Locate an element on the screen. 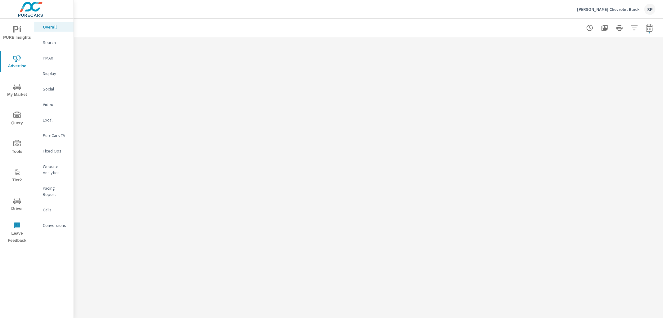 The image size is (663, 318). div: Conversions is located at coordinates (54, 225).